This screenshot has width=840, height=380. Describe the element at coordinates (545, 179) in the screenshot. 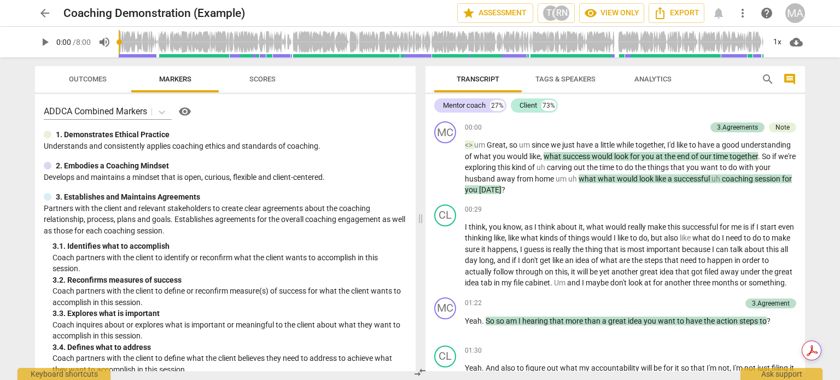

I see `span: home` at that location.